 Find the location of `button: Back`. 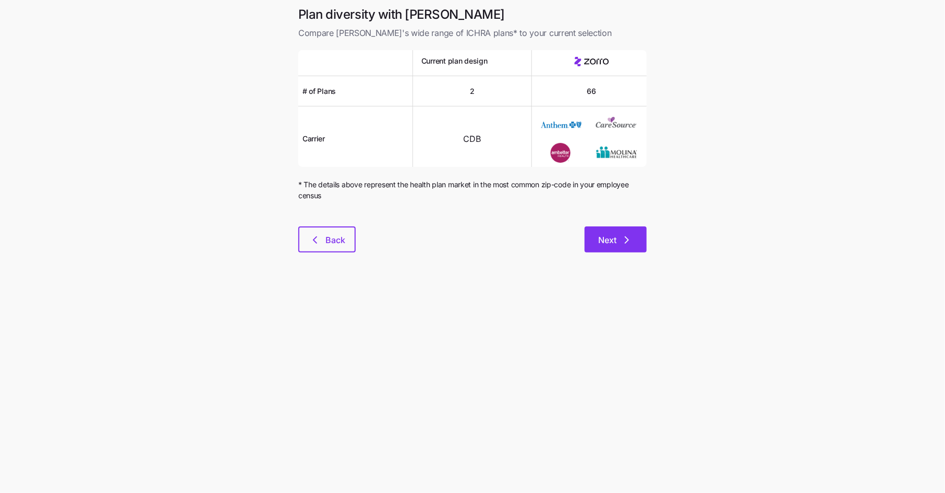

button: Back is located at coordinates (327, 239).